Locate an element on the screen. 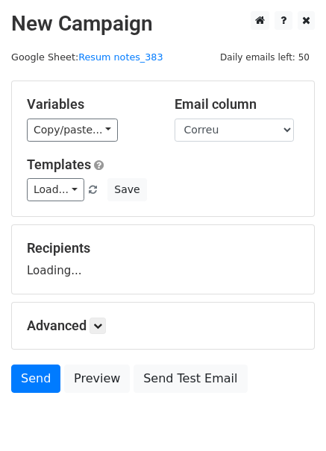 Image resolution: width=326 pixels, height=451 pixels. a: Copy/paste... is located at coordinates (72, 130).